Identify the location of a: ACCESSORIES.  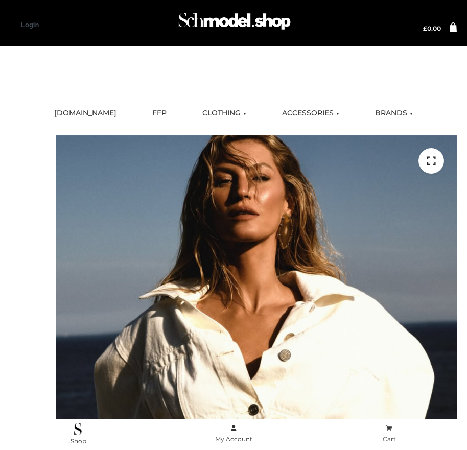
(311, 113).